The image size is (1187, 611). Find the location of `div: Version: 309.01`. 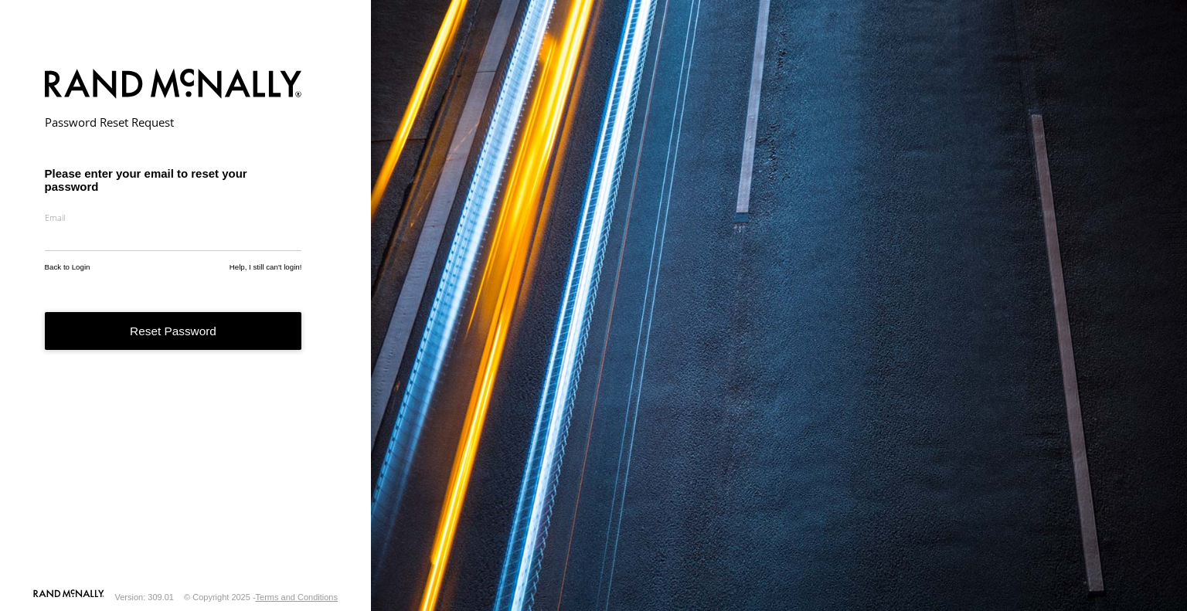

div: Version: 309.01 is located at coordinates (145, 597).